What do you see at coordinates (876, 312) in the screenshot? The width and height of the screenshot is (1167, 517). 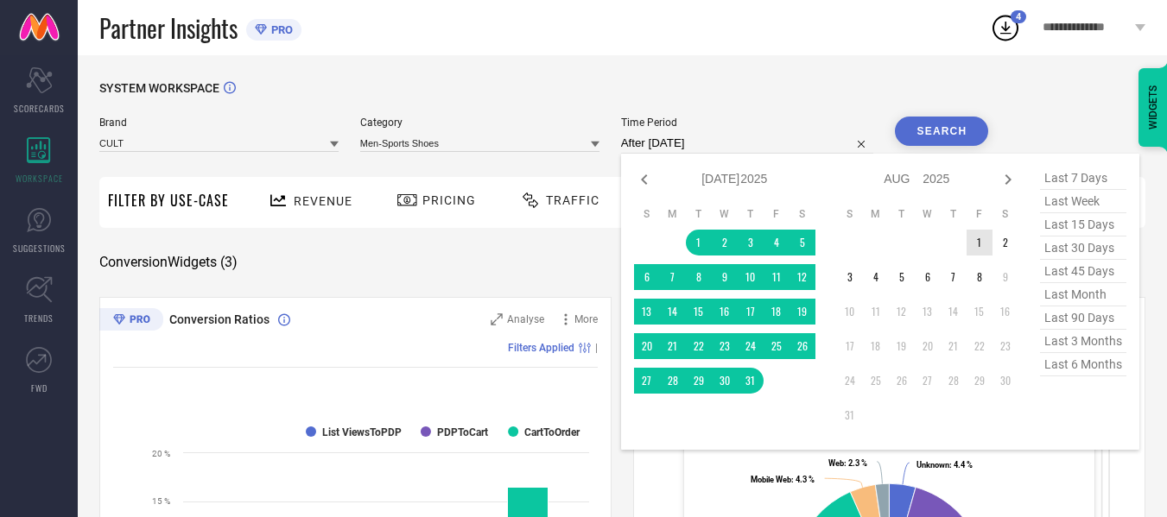 I see `td: Mon Aug 11 2025` at bounding box center [876, 312].